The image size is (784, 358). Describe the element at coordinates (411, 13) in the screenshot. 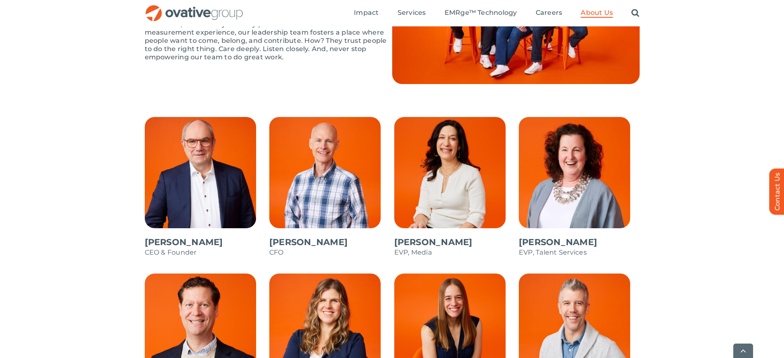

I see `span: Services` at that location.